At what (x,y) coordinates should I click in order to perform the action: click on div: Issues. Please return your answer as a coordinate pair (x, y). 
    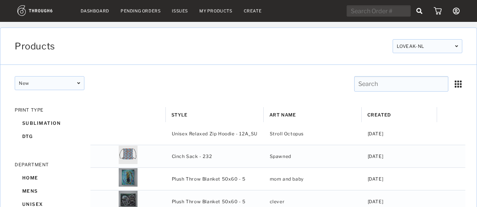
    Looking at the image, I should click on (180, 11).